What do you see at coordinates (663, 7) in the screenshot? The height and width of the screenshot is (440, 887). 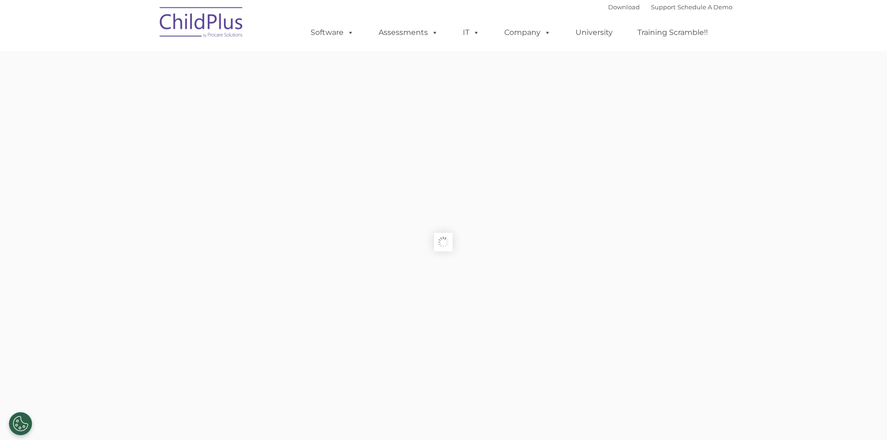 I see `a: Support` at bounding box center [663, 7].